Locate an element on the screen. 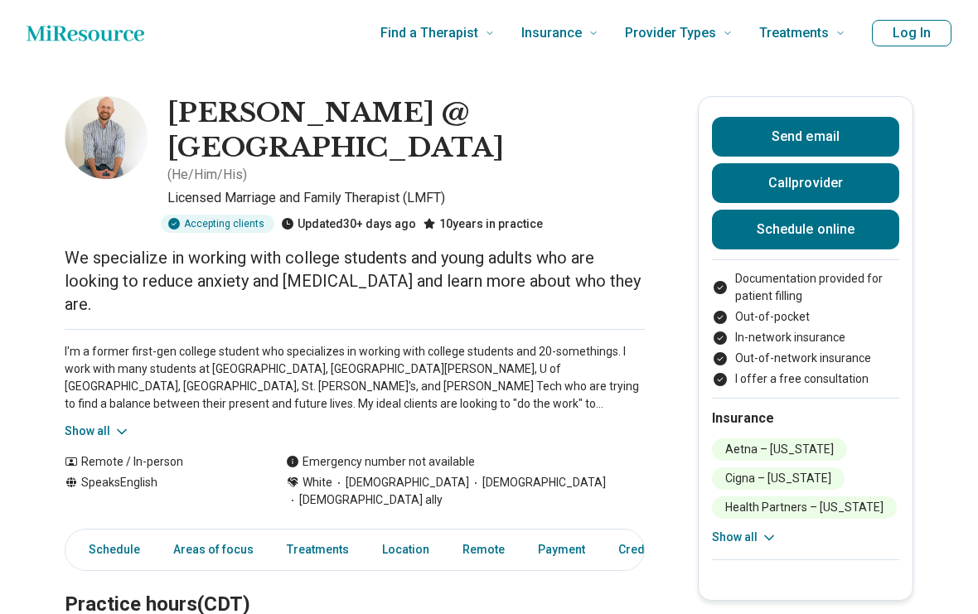 The image size is (978, 614). li: I offer a free consultation is located at coordinates (805, 379).